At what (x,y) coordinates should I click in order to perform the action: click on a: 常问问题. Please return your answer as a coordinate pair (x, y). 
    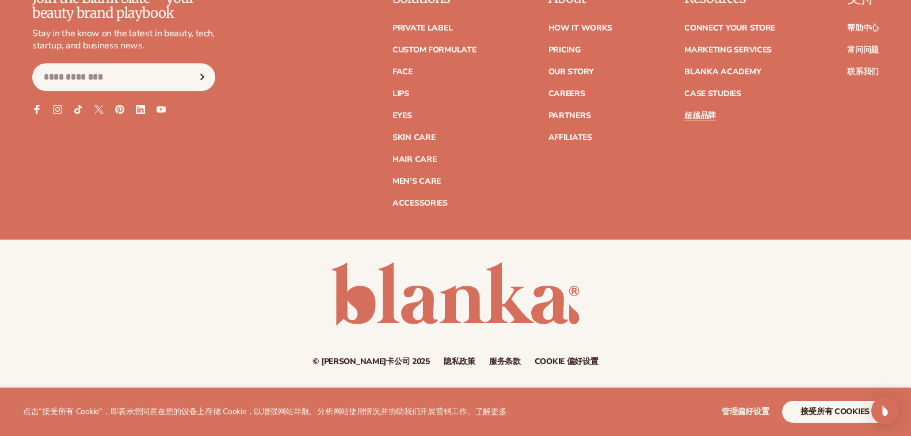
    Looking at the image, I should click on (863, 50).